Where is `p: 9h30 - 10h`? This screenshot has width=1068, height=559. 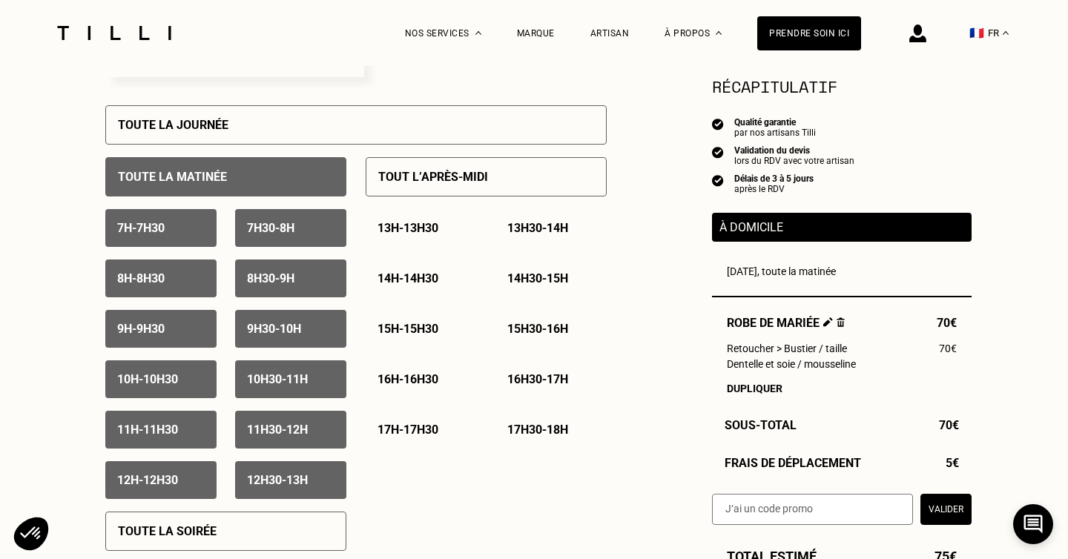
p: 9h30 - 10h is located at coordinates (274, 328).